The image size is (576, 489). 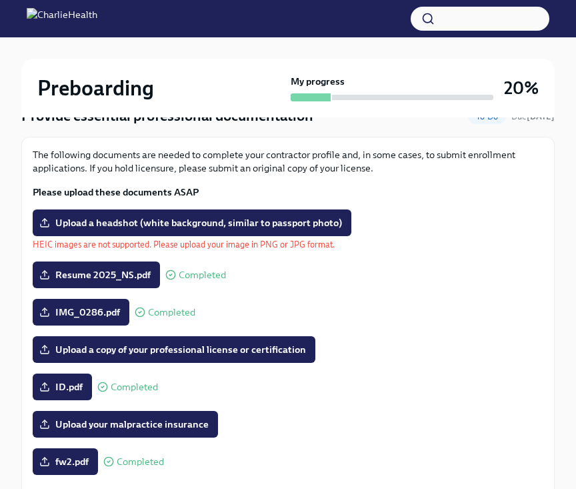 What do you see at coordinates (317, 81) in the screenshot?
I see `strong: My progress` at bounding box center [317, 81].